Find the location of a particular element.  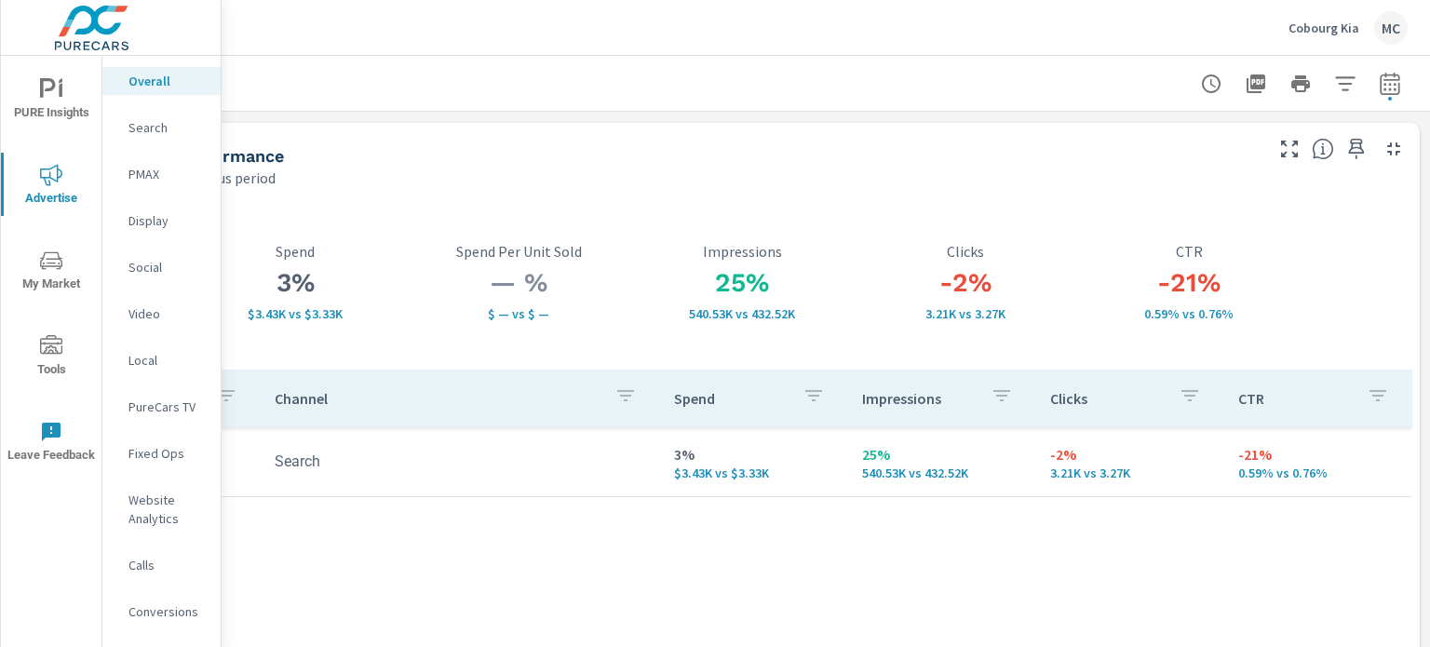

div: PMAX is located at coordinates (161, 174).